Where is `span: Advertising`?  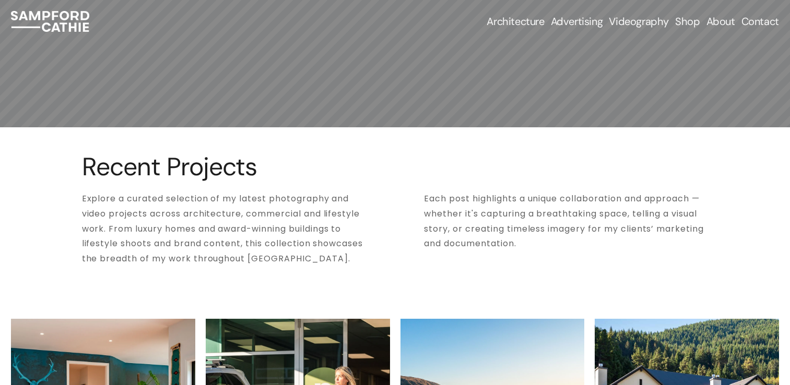
span: Advertising is located at coordinates (577, 21).